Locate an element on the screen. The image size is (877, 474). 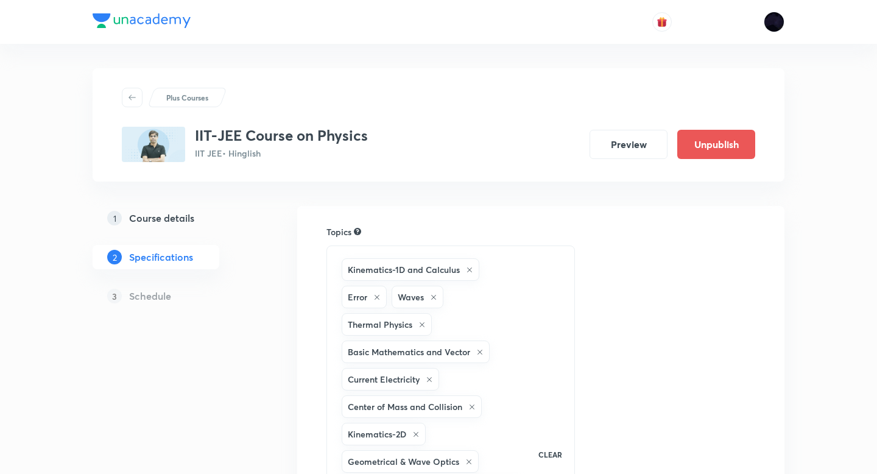
h6: Center of Mass and Collision is located at coordinates (405, 406).